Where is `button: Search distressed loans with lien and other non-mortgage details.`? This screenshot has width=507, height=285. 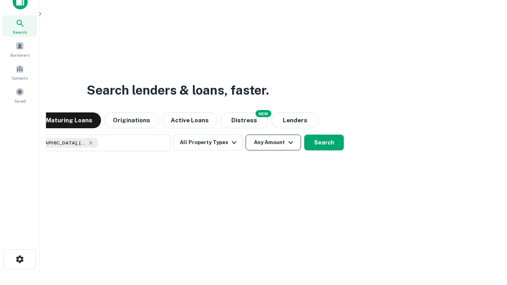 button: Search distressed loans with lien and other non-mortgage details. is located at coordinates (245, 120).